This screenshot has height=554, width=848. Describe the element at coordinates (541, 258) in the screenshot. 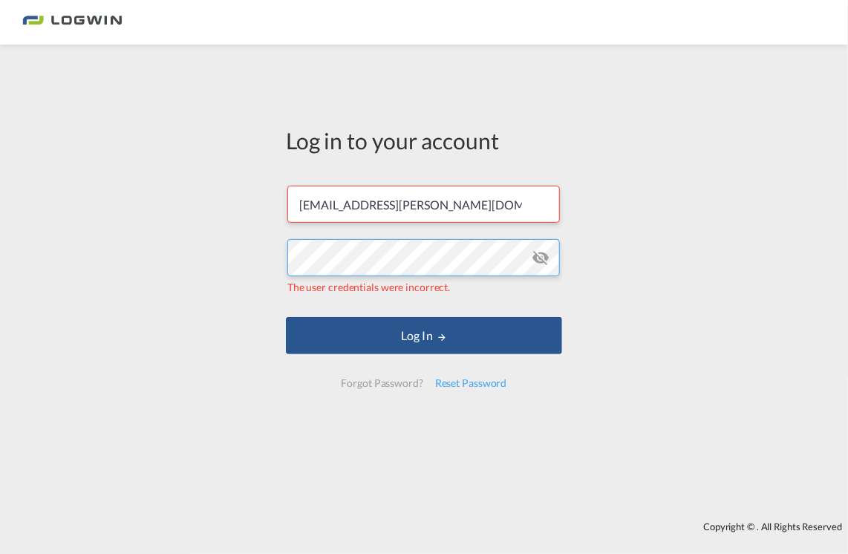

I see `md-icon: icon-eye-off` at that location.